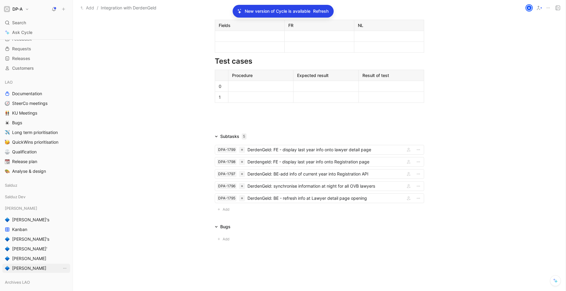  What do you see at coordinates (9, 82) in the screenshot?
I see `span: LAO` at bounding box center [9, 82].